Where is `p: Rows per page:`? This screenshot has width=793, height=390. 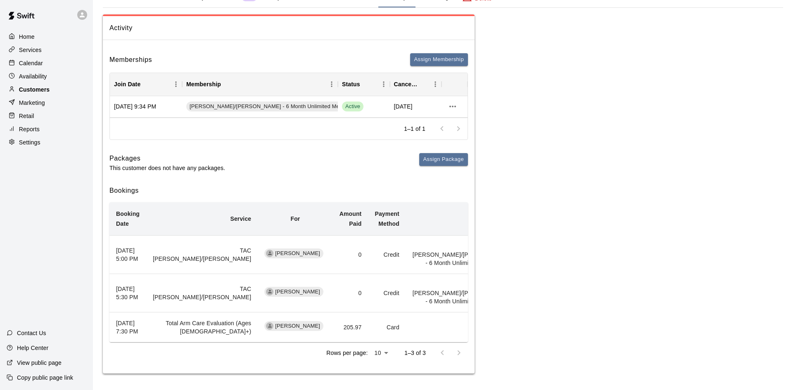 p: Rows per page: is located at coordinates (347, 353).